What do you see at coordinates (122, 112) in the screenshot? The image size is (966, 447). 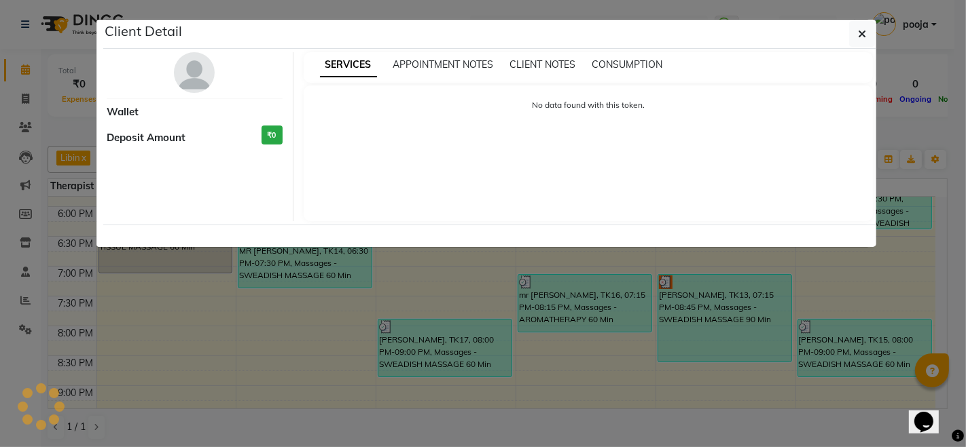 I see `span: Wallet` at bounding box center [122, 112].